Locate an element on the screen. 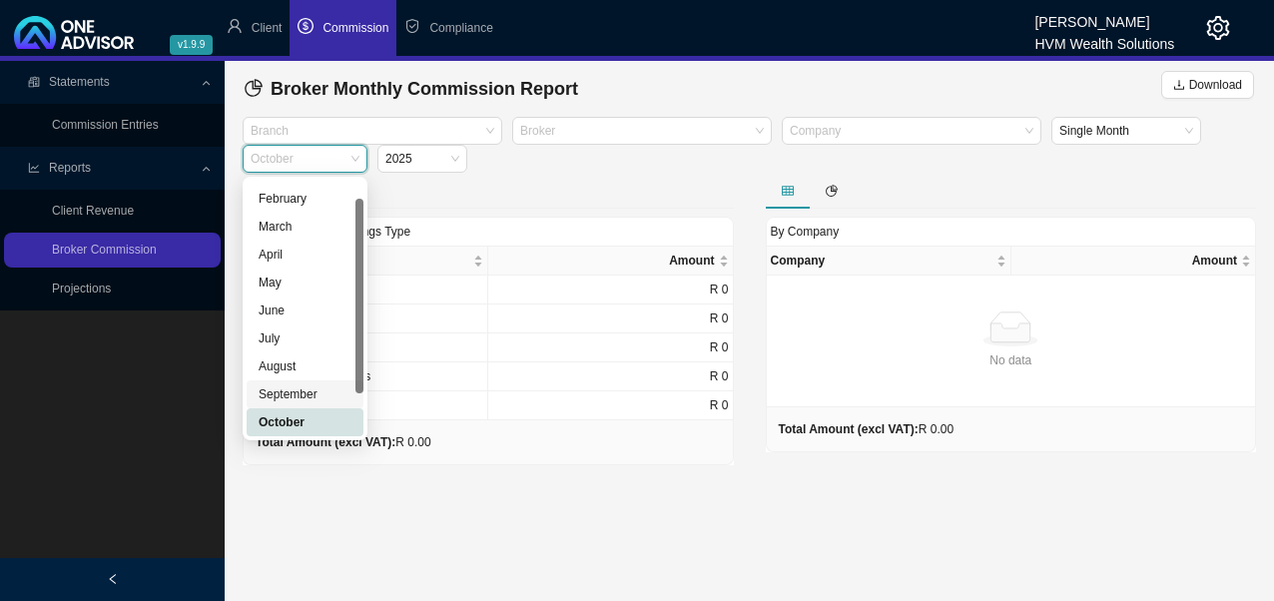  span: 2025 is located at coordinates (422, 159).